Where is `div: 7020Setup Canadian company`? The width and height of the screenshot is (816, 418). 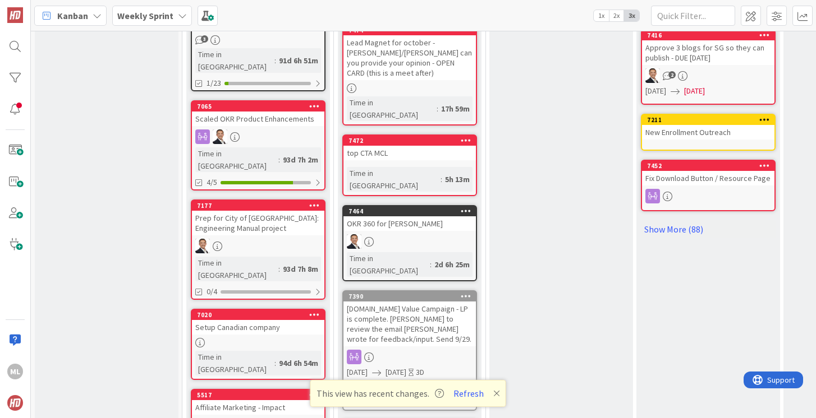 div: 7020Setup Canadian company is located at coordinates (258, 323).